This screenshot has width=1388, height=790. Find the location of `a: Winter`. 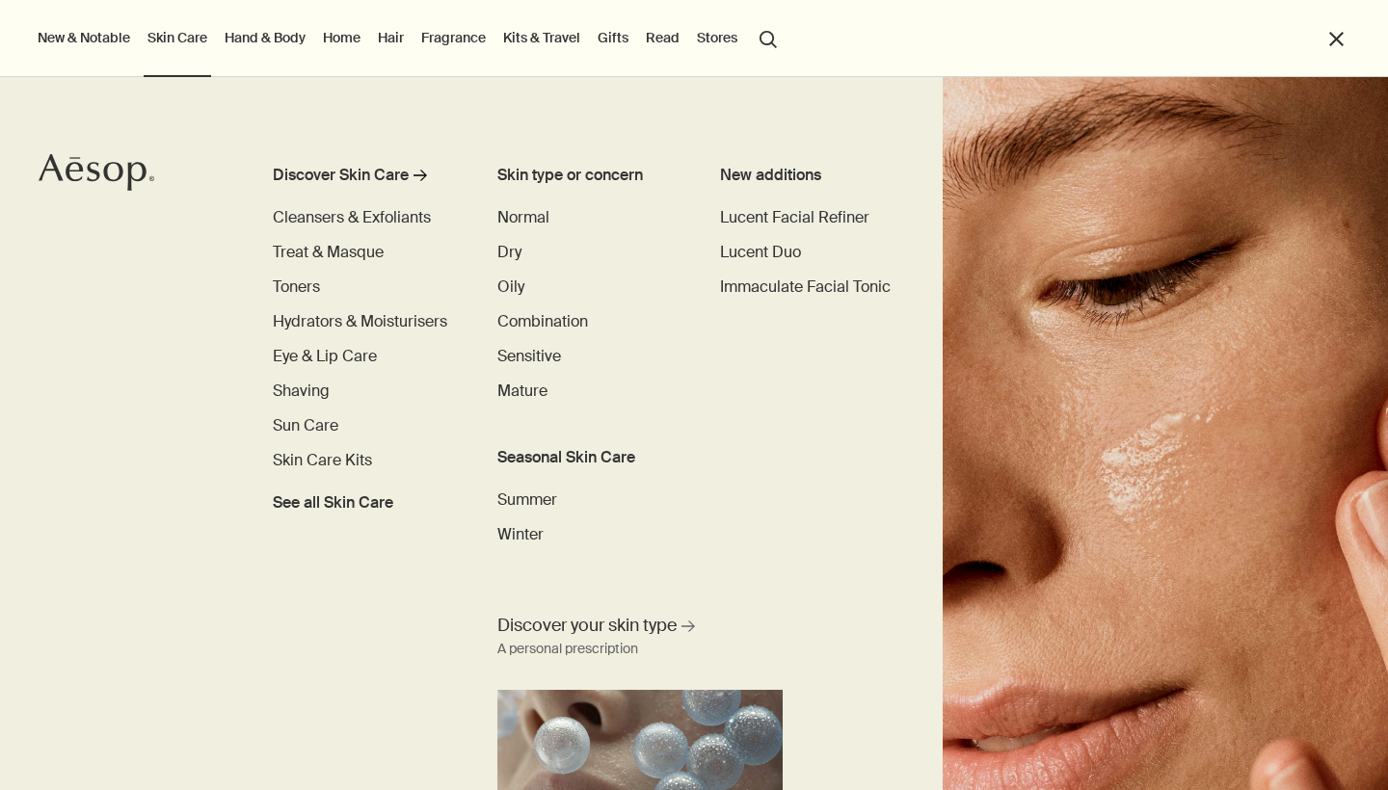

a: Winter is located at coordinates (520, 535).